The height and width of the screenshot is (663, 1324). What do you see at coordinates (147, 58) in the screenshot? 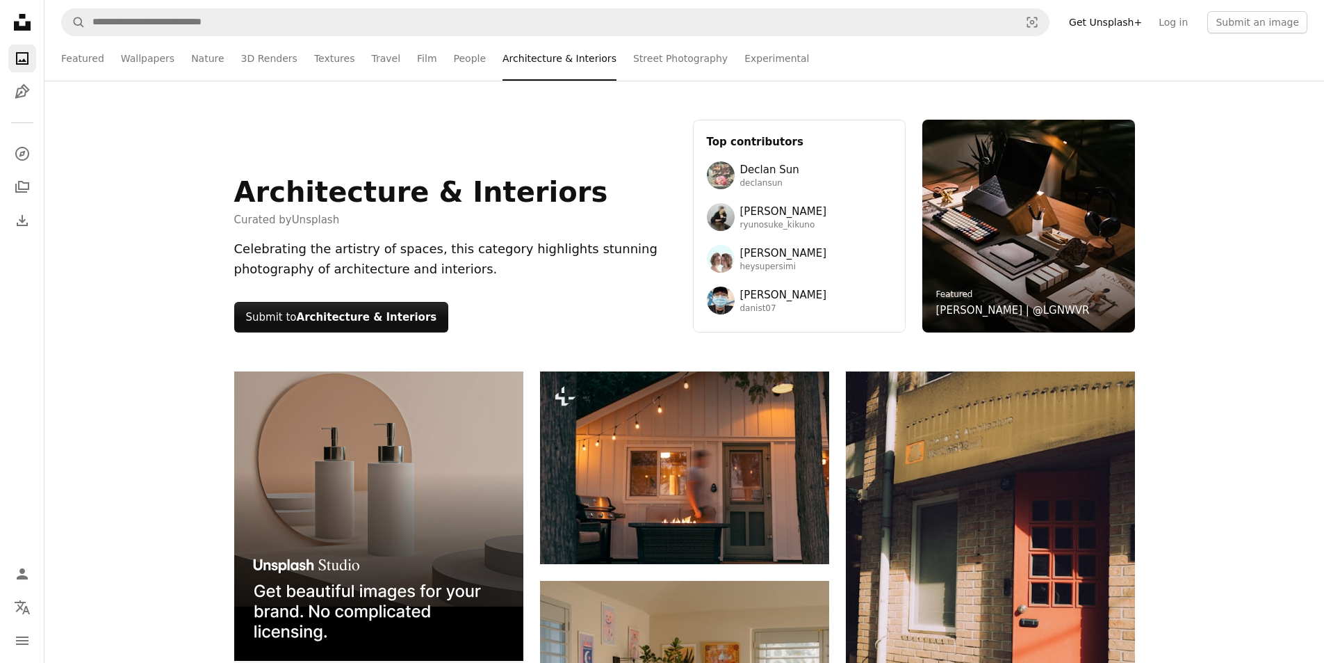
I see `a: Wallpapers` at bounding box center [147, 58].